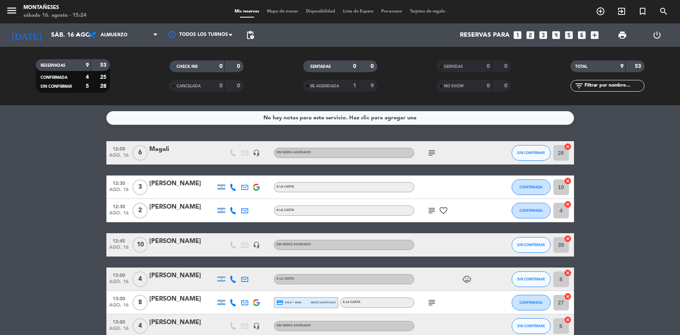 Image resolution: width=680 pixels, height=335 pixels. Describe the element at coordinates (485, 35) in the screenshot. I see `span: Reservas para` at that location.